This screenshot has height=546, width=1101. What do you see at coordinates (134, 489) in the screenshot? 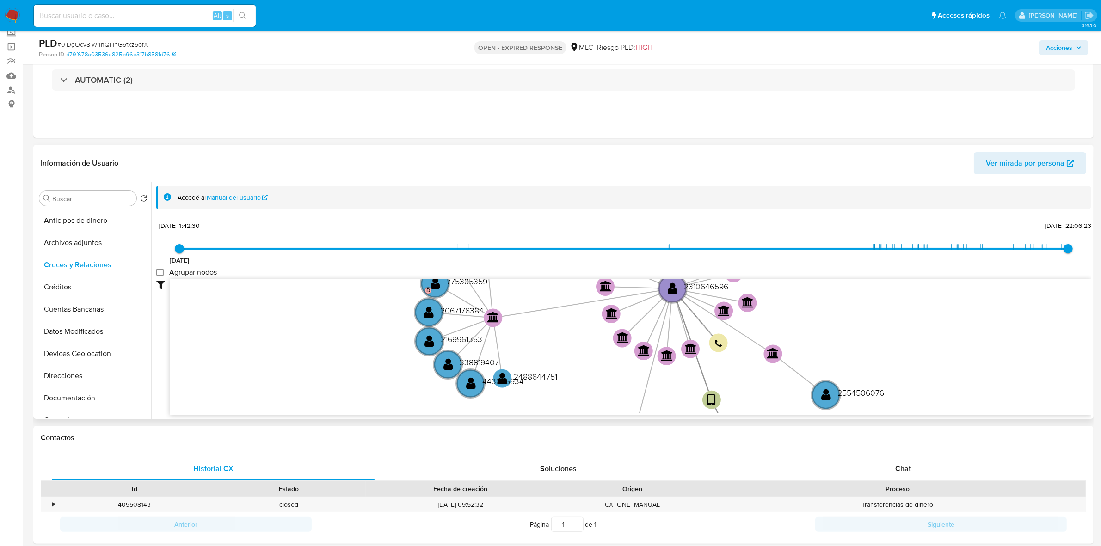
I see `div: Id` at bounding box center [134, 489].